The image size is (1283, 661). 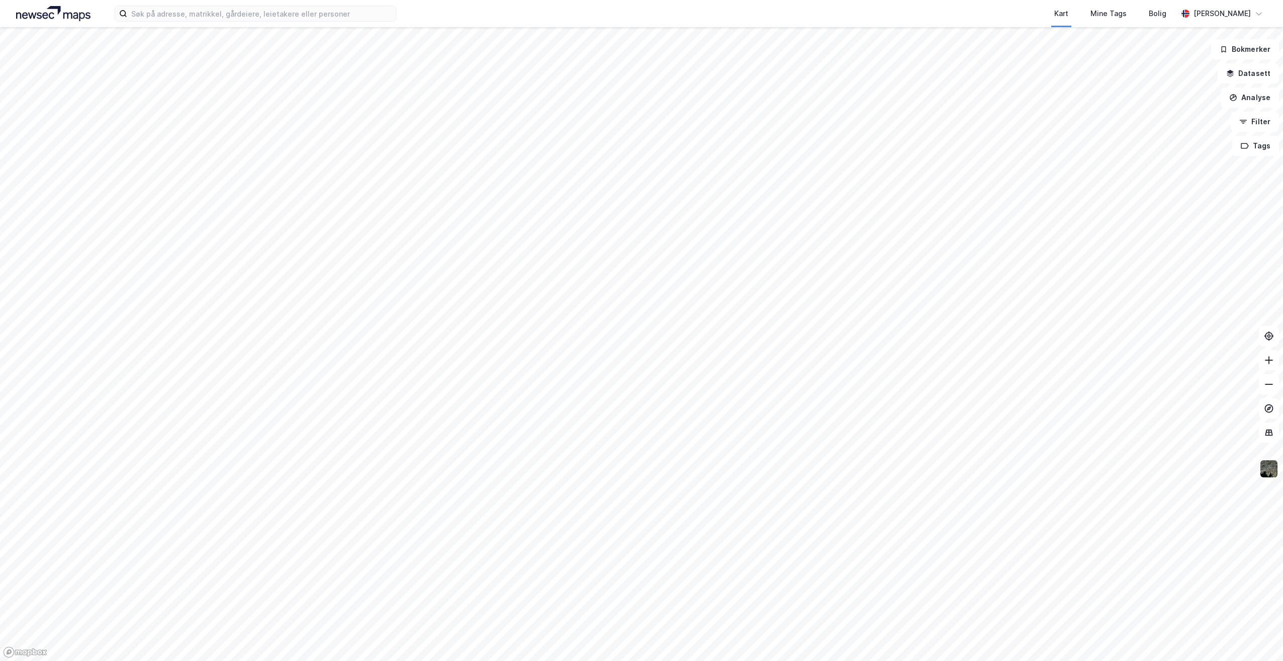 What do you see at coordinates (1258, 637) in the screenshot?
I see `div: Kontrollprogram for chat` at bounding box center [1258, 637].